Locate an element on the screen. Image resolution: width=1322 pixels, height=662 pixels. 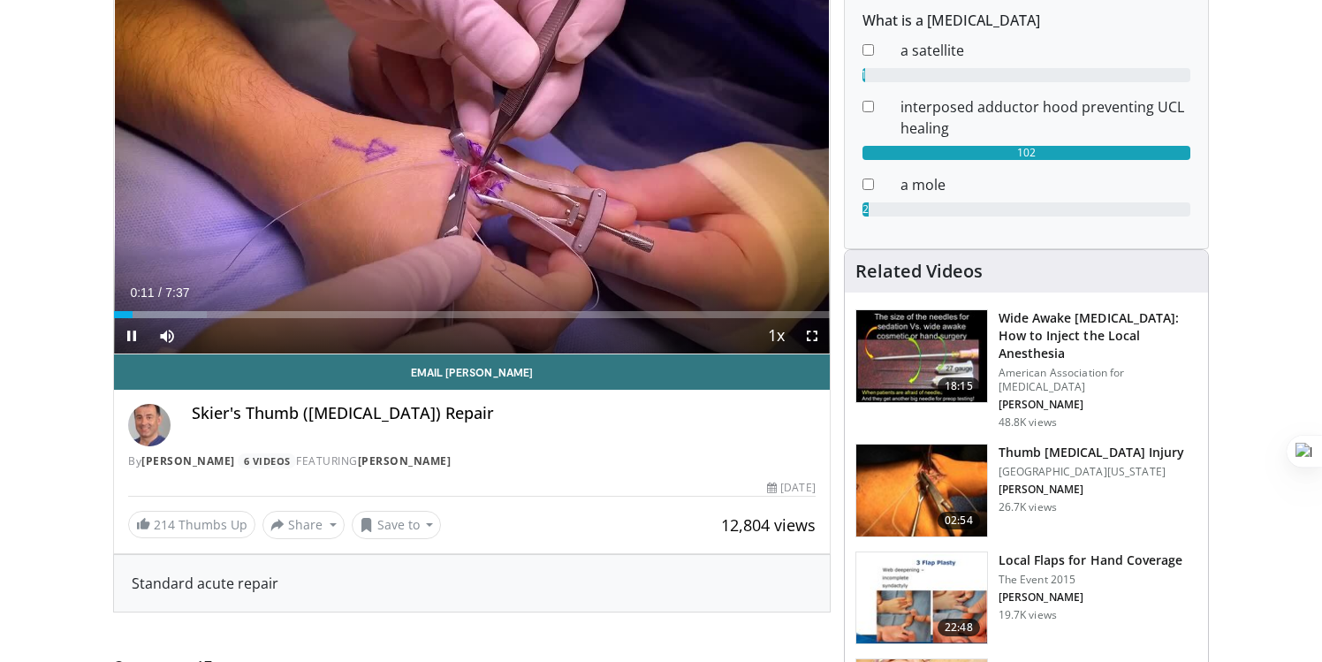
img: Trumble_-_thumb_ucl_3.png.150x105_q85_crop-smart_upscale.jpg is located at coordinates (921, 490).